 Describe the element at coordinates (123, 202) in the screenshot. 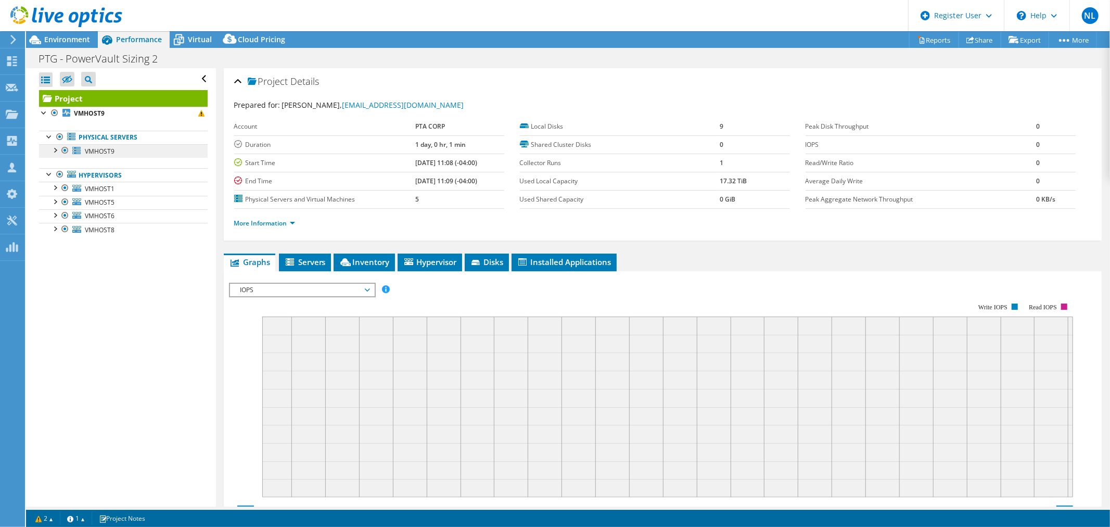

I see `a: VMHOST5` at that location.